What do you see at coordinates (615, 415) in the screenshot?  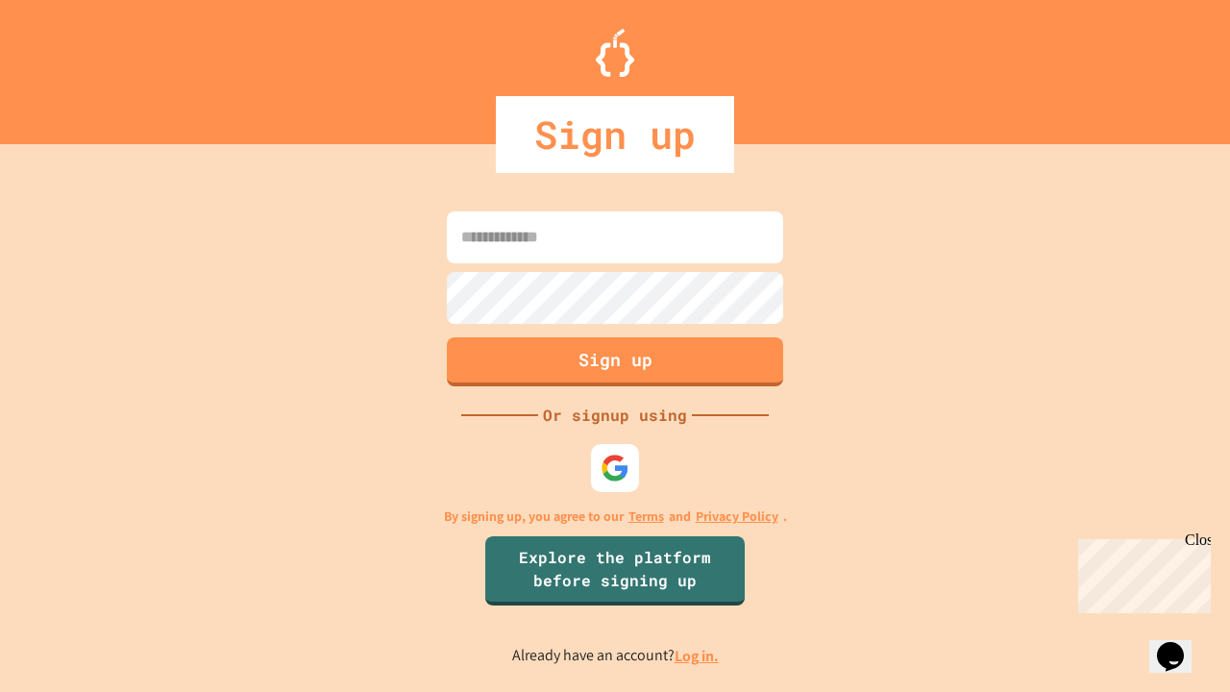 I see `div: Or signup using` at bounding box center [615, 415].